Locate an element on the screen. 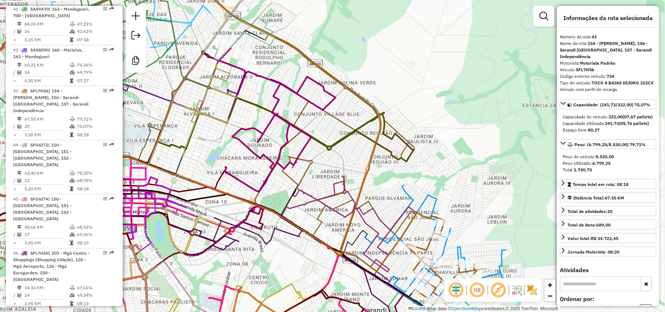  div: Peso: (6.799,25/8.530,00) 79,71% is located at coordinates (608, 163).